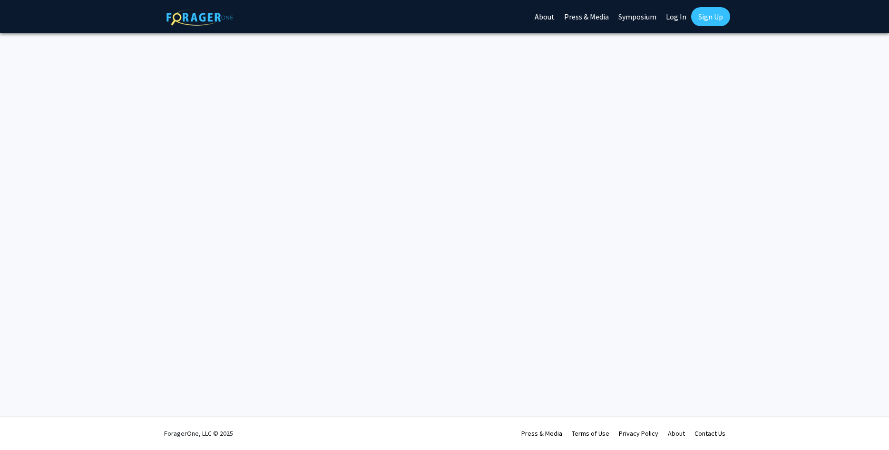 Image resolution: width=889 pixels, height=450 pixels. I want to click on div: ForagerOne, LLC © 2025, so click(198, 434).